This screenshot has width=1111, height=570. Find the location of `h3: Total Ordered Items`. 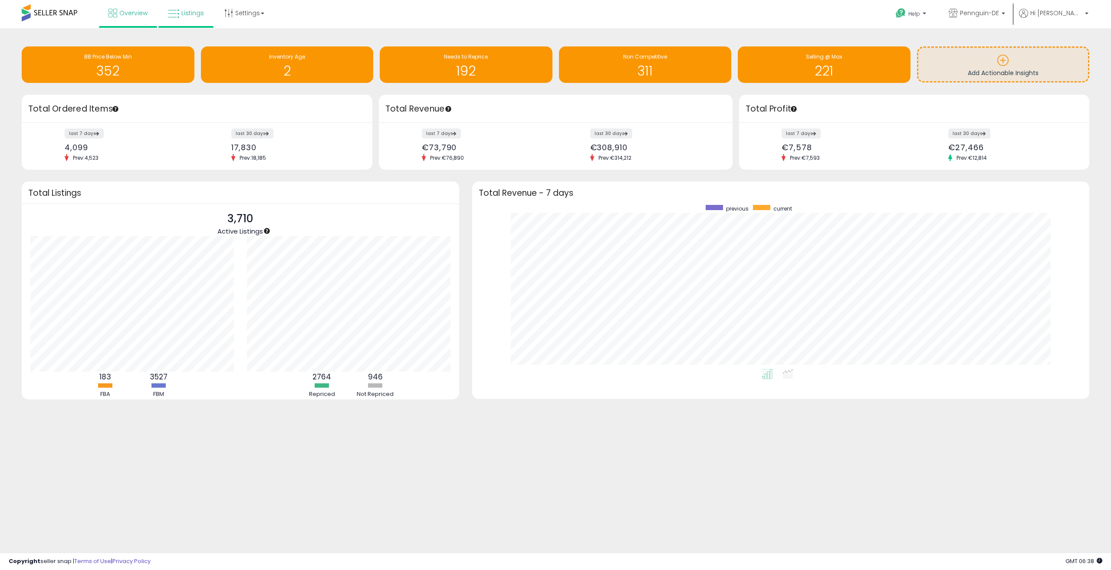

h3: Total Ordered Items is located at coordinates (197, 109).